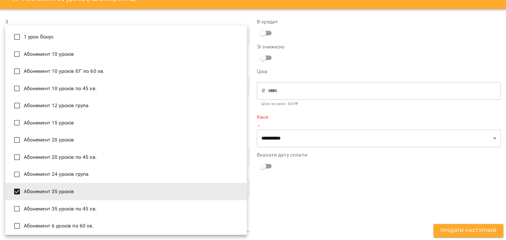 The image size is (506, 240). What do you see at coordinates (126, 71) in the screenshot?
I see `li: Абонемент 10 уроків ЄГ по 60 хв.` at bounding box center [126, 71].